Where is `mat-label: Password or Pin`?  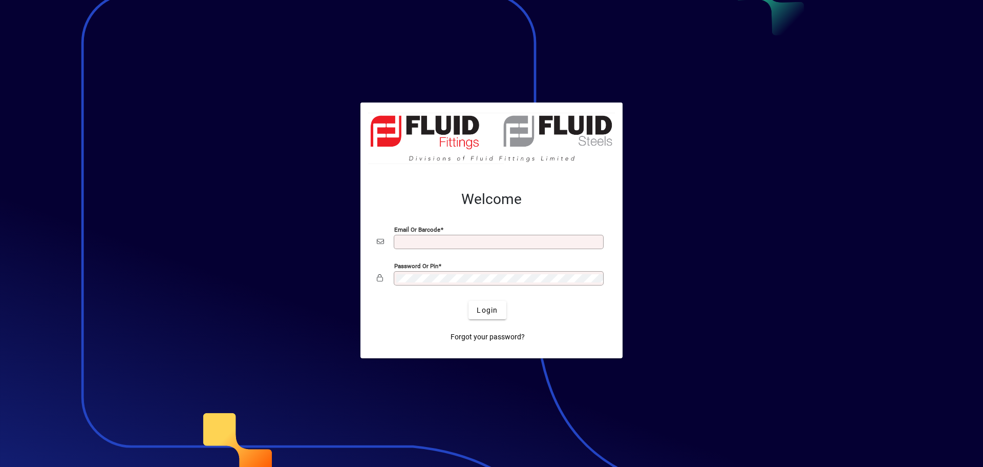 mat-label: Password or Pin is located at coordinates (416, 266).